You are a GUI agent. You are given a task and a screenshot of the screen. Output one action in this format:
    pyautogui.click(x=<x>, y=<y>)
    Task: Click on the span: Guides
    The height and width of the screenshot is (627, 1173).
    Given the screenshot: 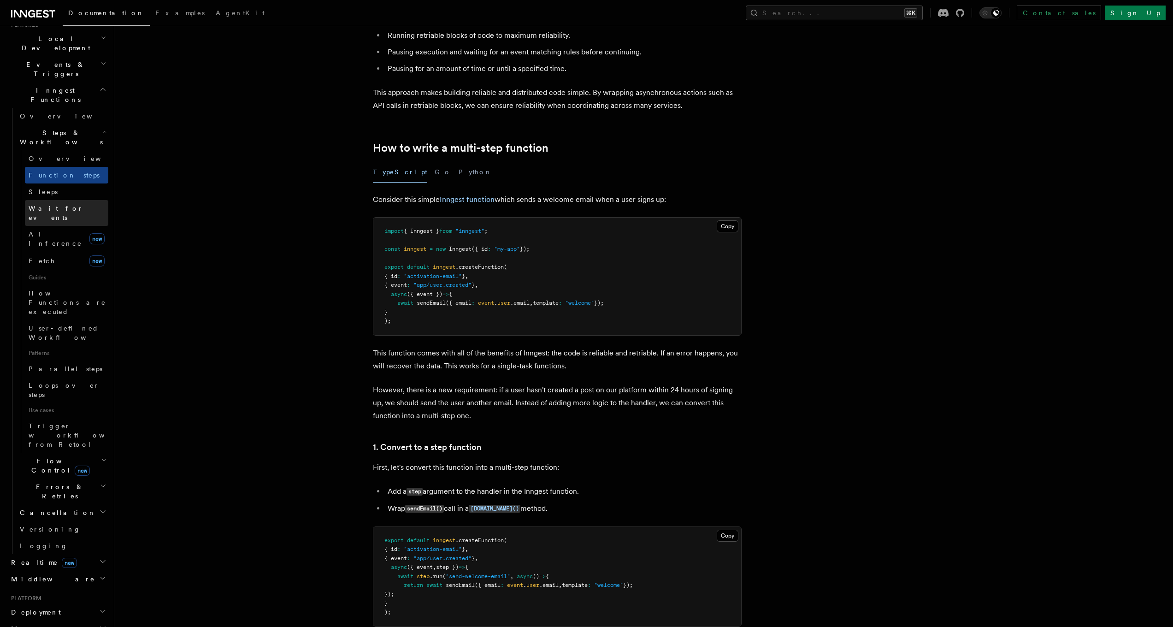 What is the action you would take?
    pyautogui.click(x=66, y=278)
    